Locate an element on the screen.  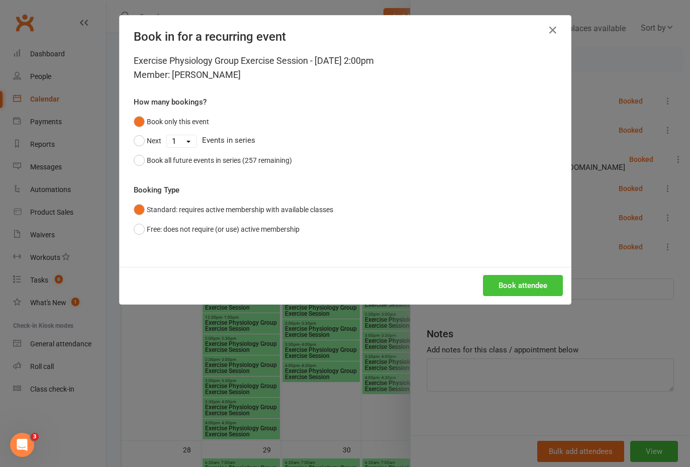
label: Booking Type is located at coordinates (156, 190).